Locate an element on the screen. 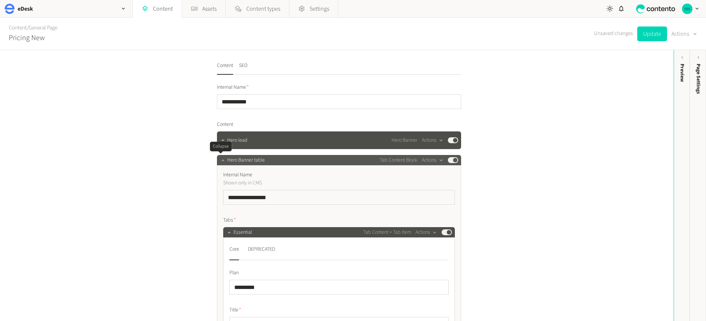  div: DEPRECATED is located at coordinates (261, 249).